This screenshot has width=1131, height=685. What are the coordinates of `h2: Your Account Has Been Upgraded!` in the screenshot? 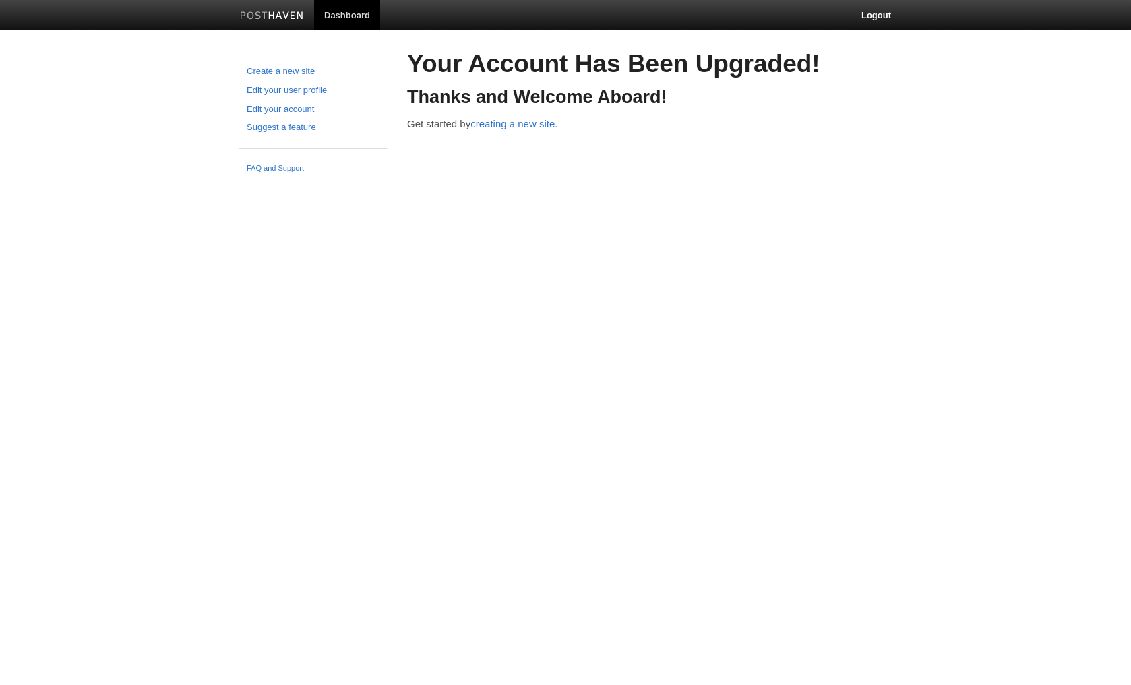 It's located at (650, 64).